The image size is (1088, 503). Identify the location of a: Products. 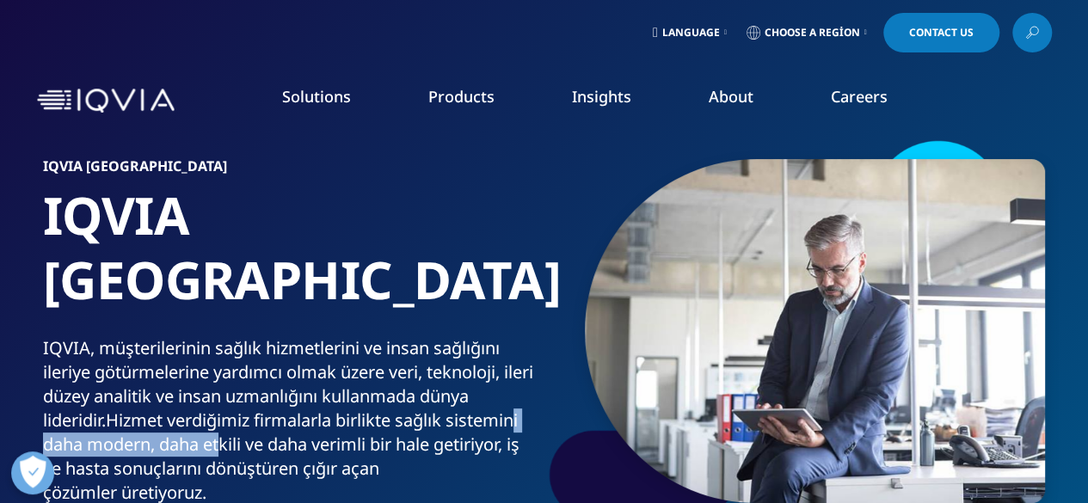
(461, 96).